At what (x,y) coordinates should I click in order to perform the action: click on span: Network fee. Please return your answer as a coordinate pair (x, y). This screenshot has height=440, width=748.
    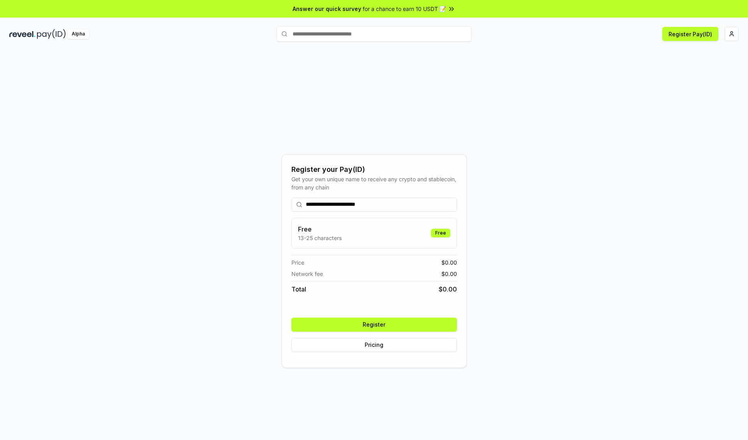
    Looking at the image, I should click on (307, 274).